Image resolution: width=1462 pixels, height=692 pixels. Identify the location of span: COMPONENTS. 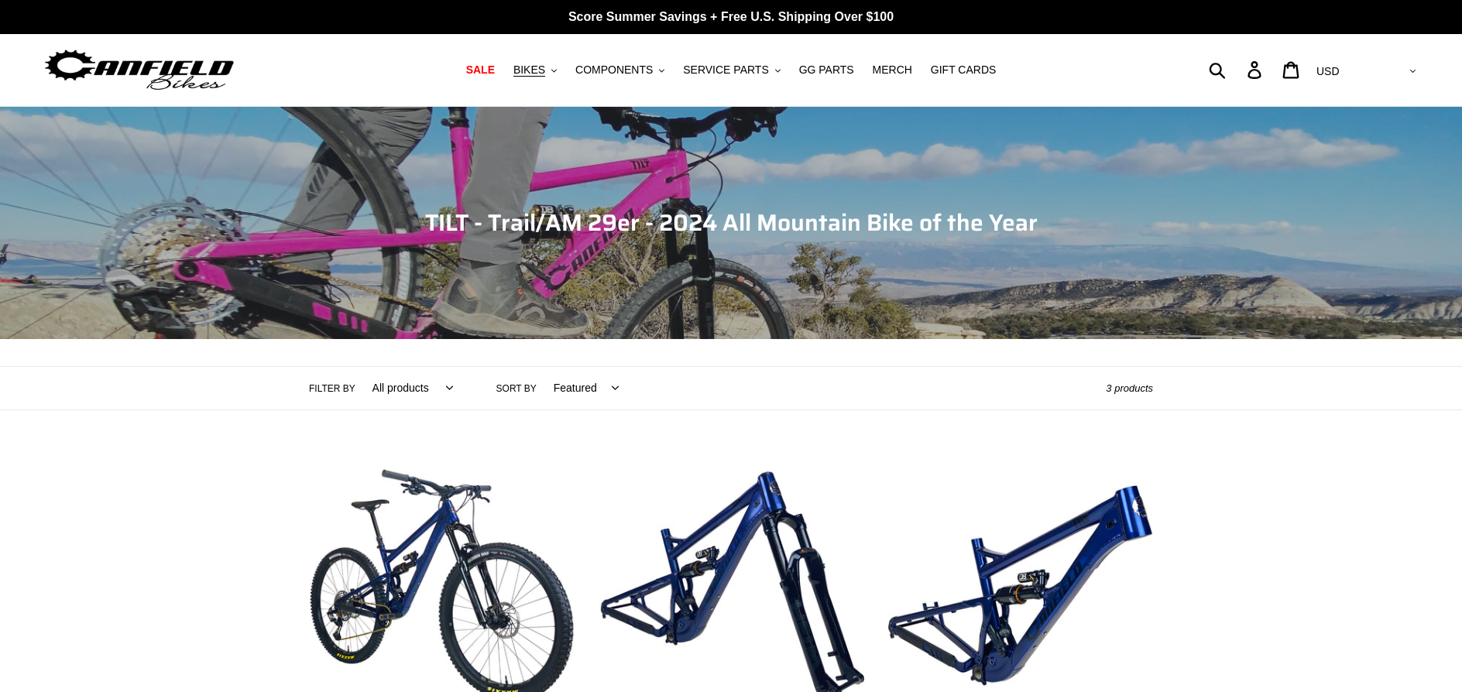
(614, 70).